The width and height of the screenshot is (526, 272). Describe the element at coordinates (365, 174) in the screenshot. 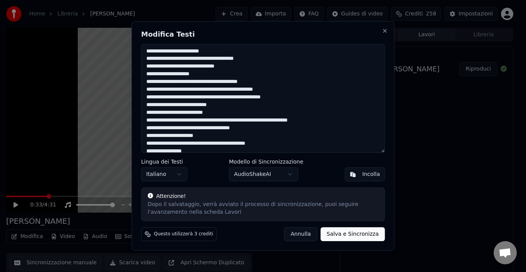

I see `button: Incolla` at that location.